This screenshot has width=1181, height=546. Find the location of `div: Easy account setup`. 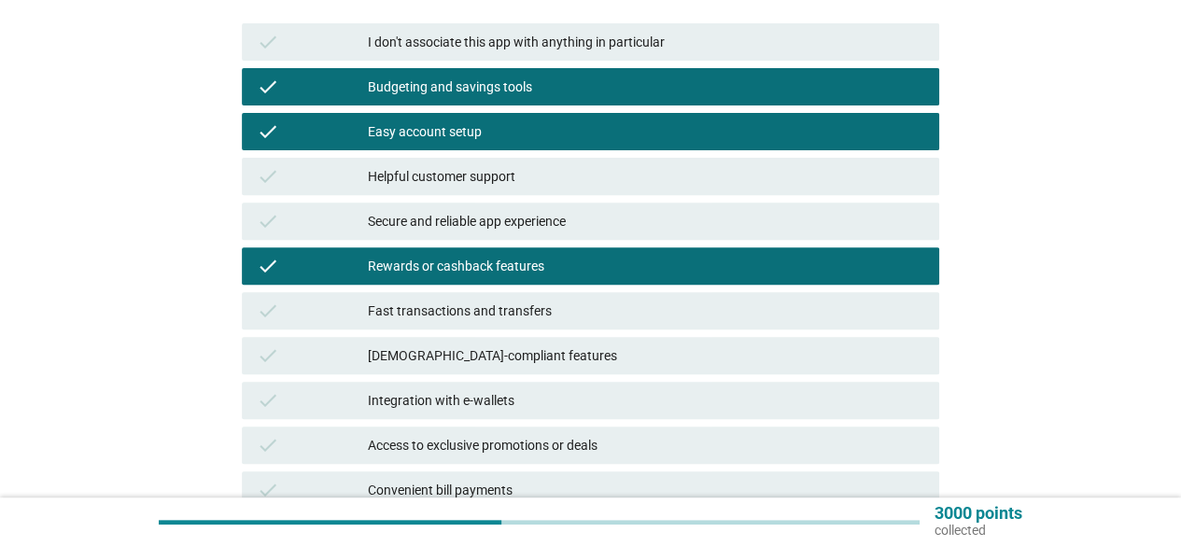

div: Easy account setup is located at coordinates (646, 132).